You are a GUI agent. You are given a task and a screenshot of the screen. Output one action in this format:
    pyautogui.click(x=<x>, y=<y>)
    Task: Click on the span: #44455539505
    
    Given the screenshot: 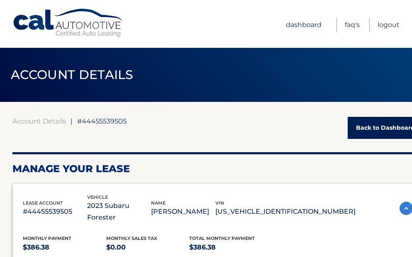 What is the action you would take?
    pyautogui.click(x=102, y=121)
    